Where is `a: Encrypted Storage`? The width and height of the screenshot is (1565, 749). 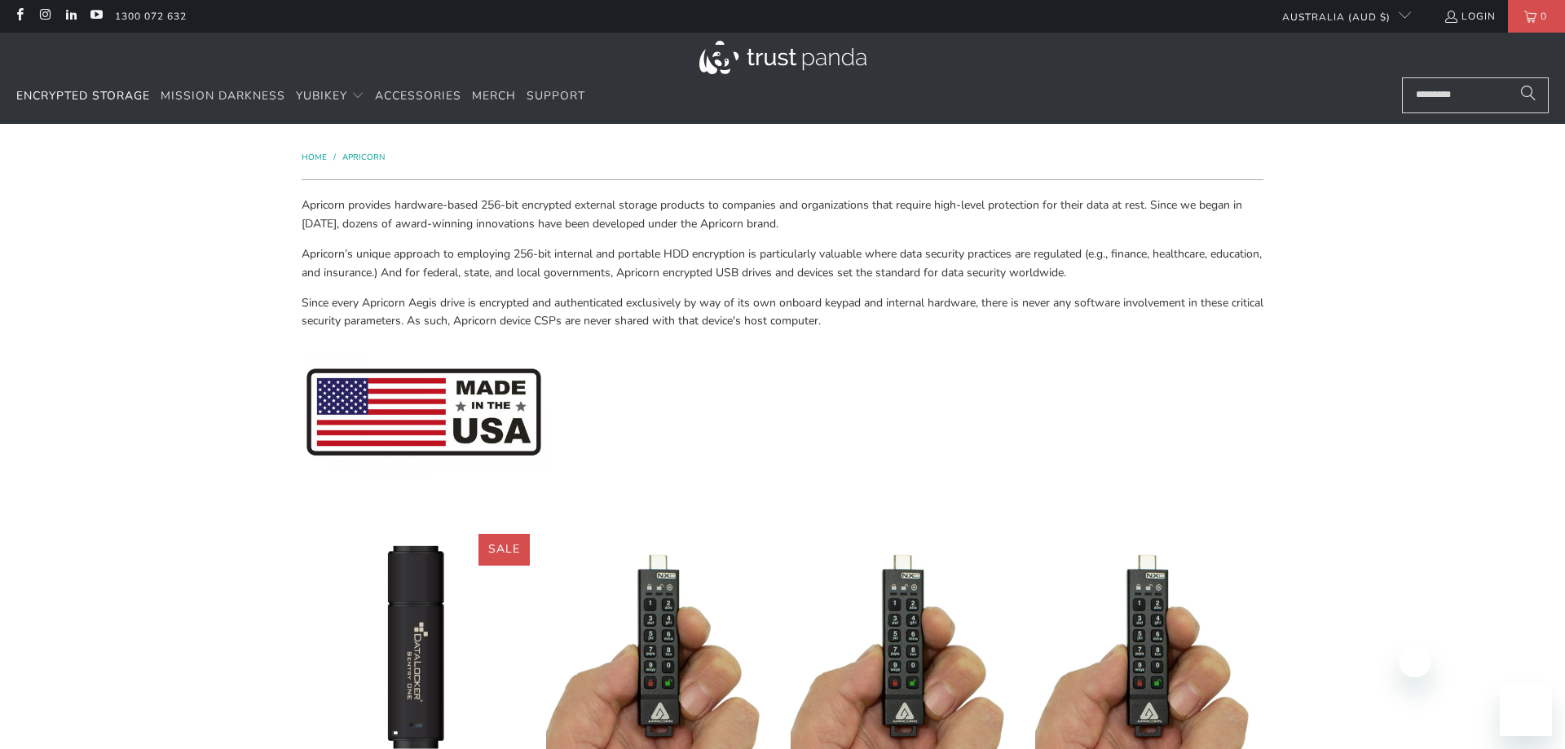
a: Encrypted Storage is located at coordinates (83, 96).